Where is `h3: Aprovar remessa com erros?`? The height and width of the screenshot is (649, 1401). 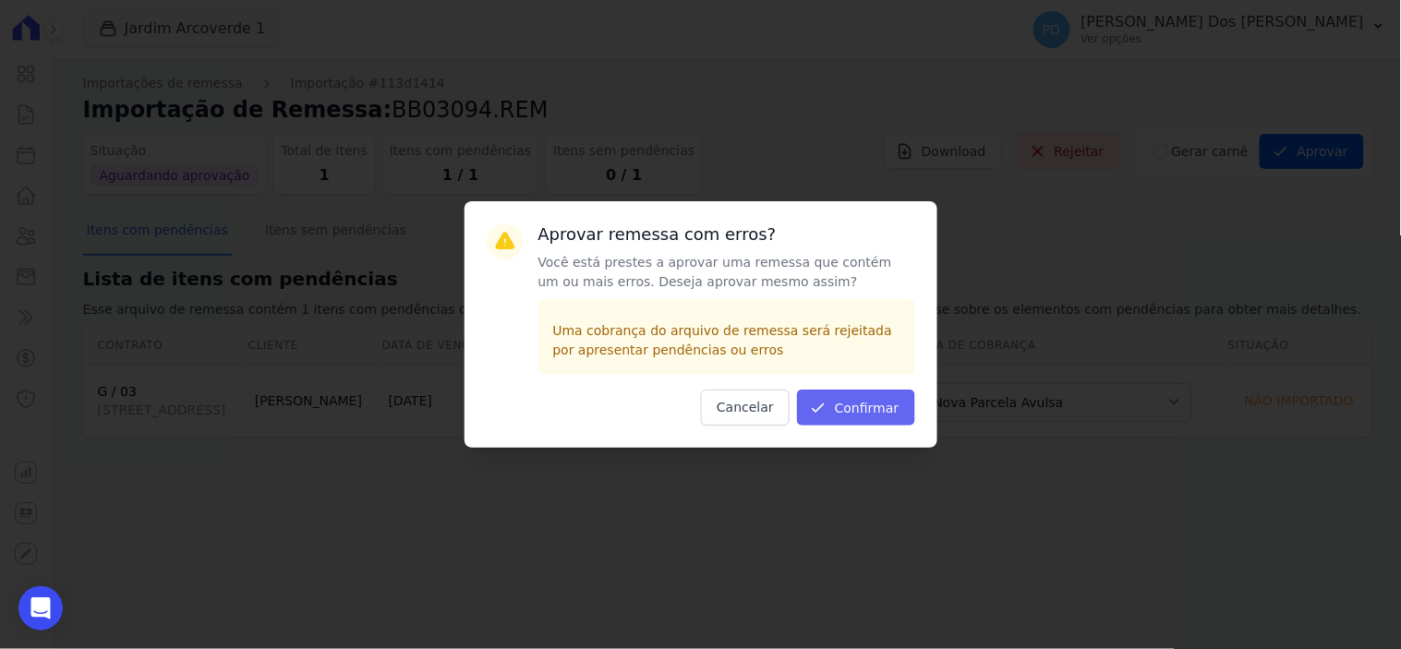 h3: Aprovar remessa com erros? is located at coordinates (727, 235).